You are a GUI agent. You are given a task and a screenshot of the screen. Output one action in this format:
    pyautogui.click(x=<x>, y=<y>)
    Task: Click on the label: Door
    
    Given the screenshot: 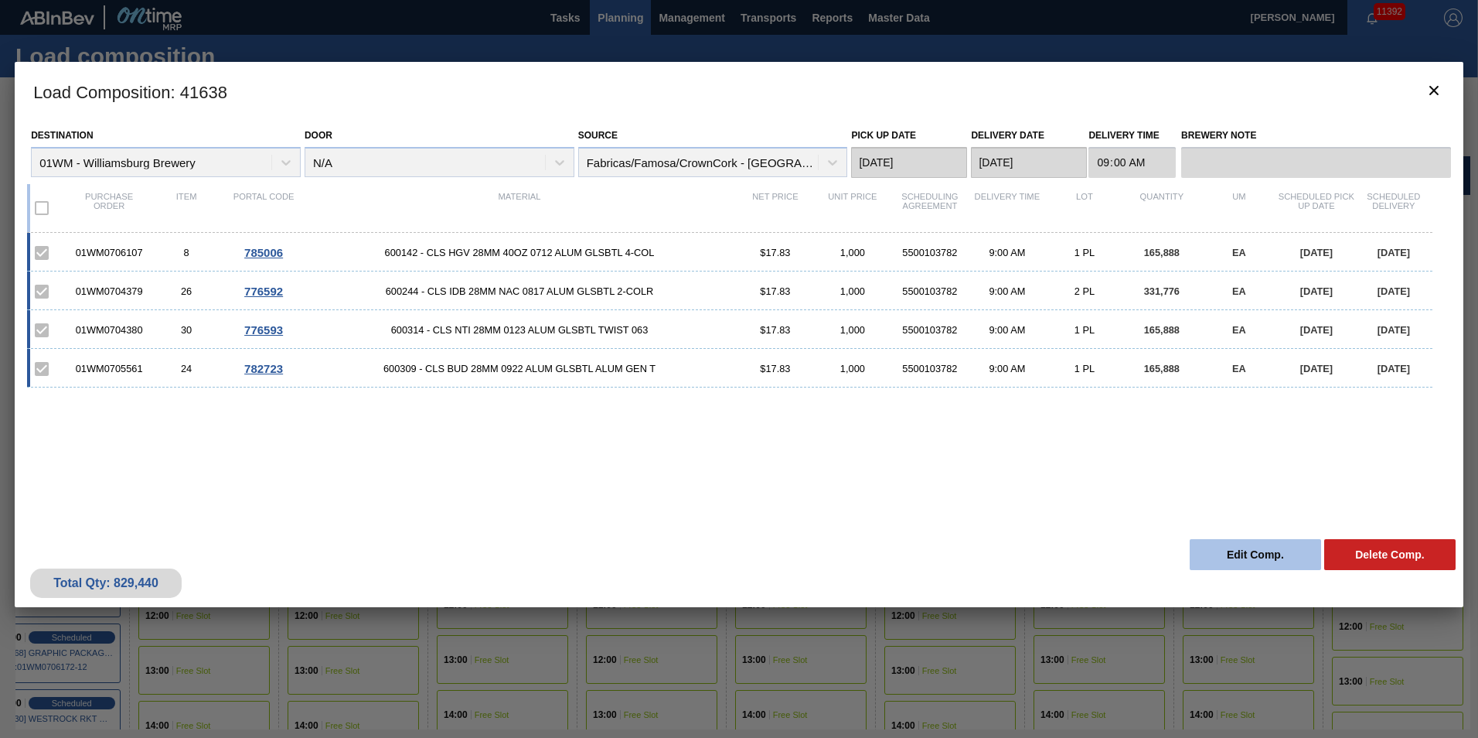 What is the action you would take?
    pyautogui.click(x=319, y=135)
    